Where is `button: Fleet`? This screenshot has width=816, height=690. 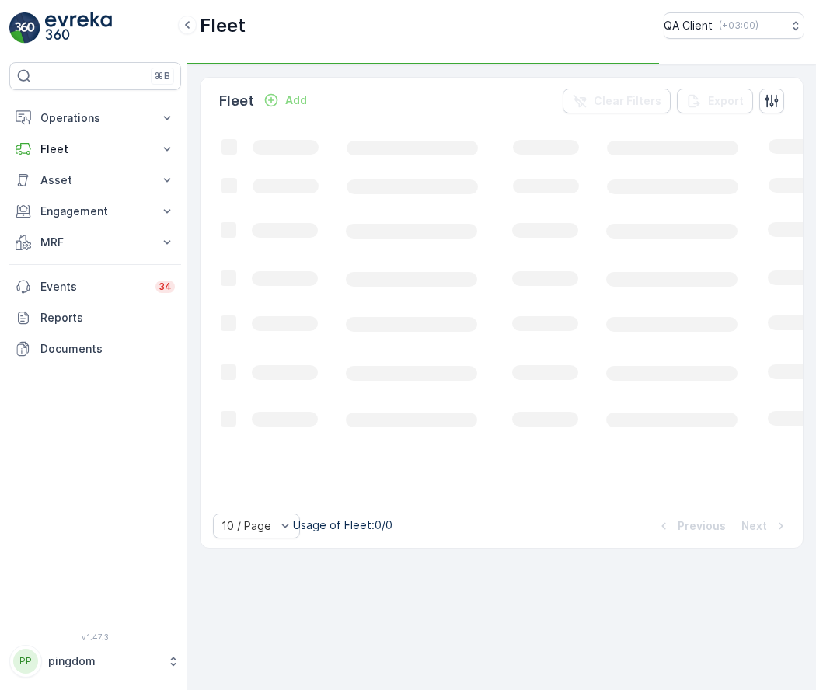 button: Fleet is located at coordinates (95, 149).